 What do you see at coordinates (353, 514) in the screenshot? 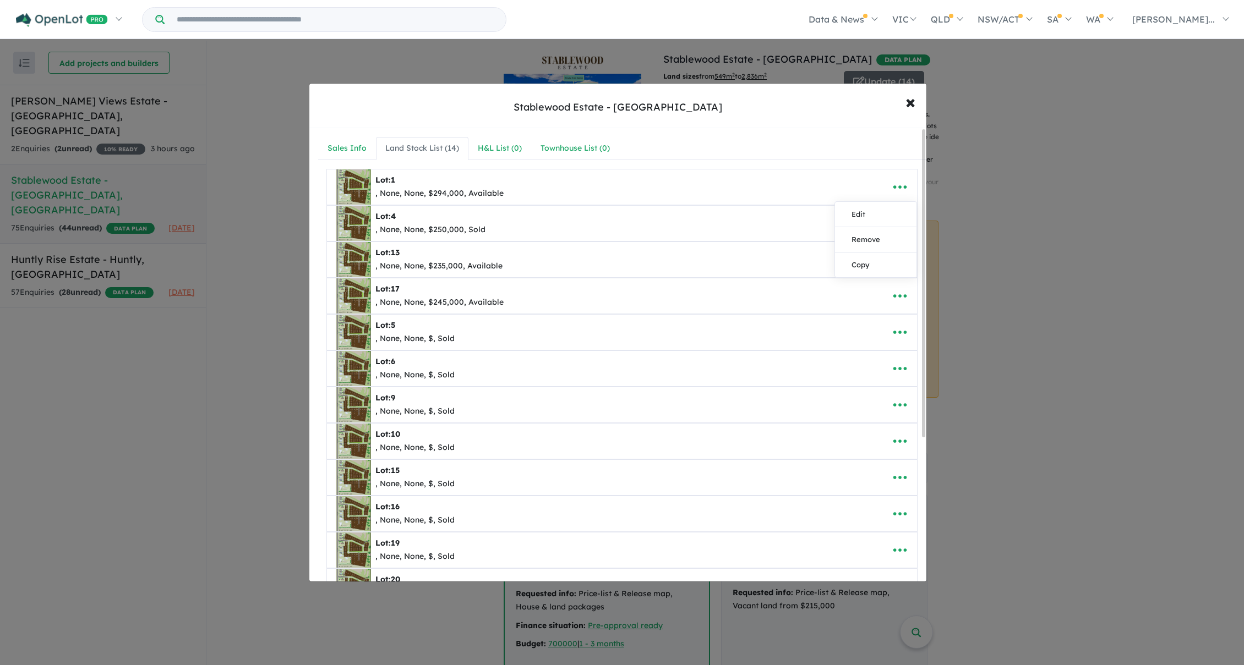
I see `img: Stablewood%20Estate%20-%20Benalla%20%20-%20Lot%2016___1733099761.jpg` at bounding box center [353, 514].